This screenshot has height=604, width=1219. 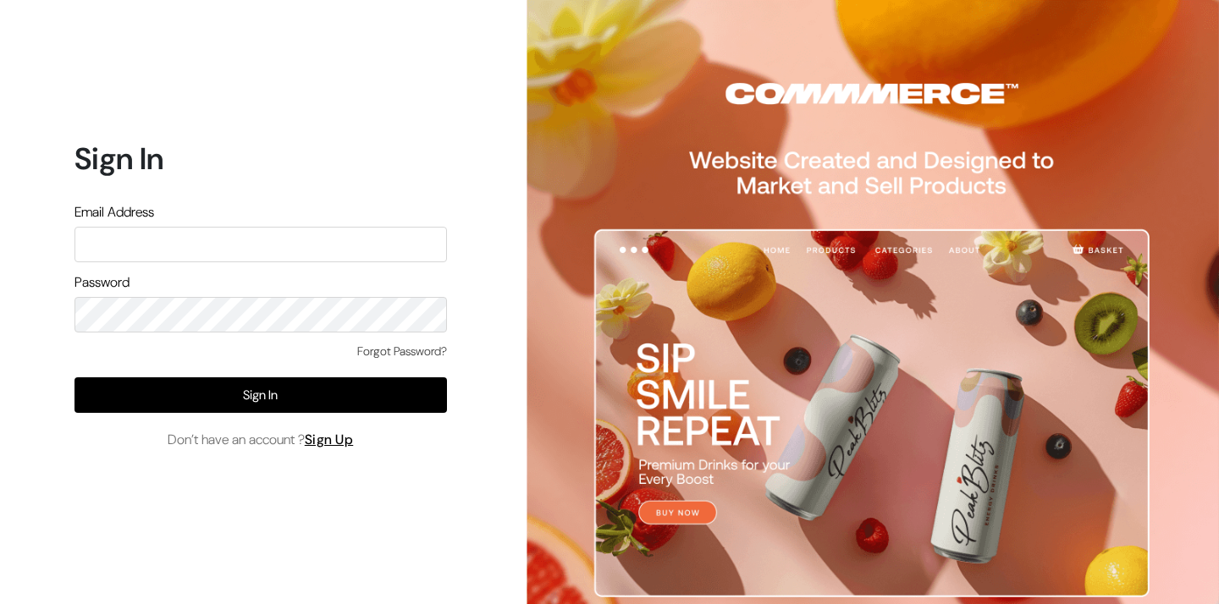 What do you see at coordinates (261, 395) in the screenshot?
I see `button: Sign In` at bounding box center [261, 395].